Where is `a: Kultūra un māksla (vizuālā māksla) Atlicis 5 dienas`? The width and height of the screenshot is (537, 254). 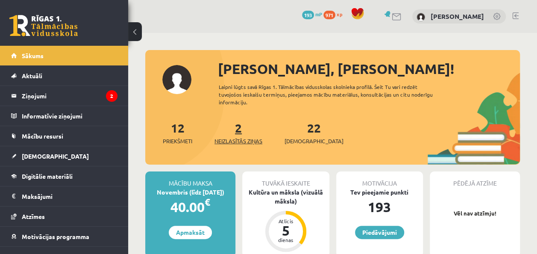
a: Kultūra un māksla (vizuālā māksla) Atlicis 5 dienas is located at coordinates (286, 220).